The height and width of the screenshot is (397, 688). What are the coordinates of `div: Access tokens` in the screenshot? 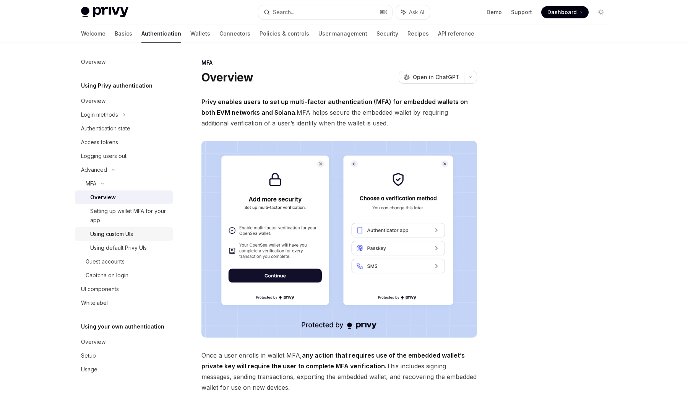 It's located at (99, 142).